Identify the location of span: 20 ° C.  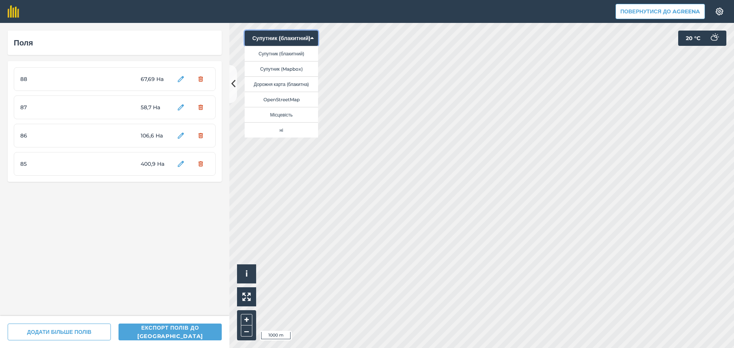
(693, 38).